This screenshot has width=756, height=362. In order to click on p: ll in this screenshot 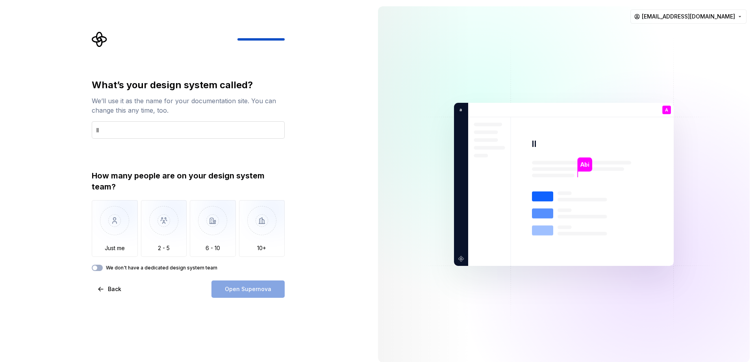, I will do `click(534, 144)`.